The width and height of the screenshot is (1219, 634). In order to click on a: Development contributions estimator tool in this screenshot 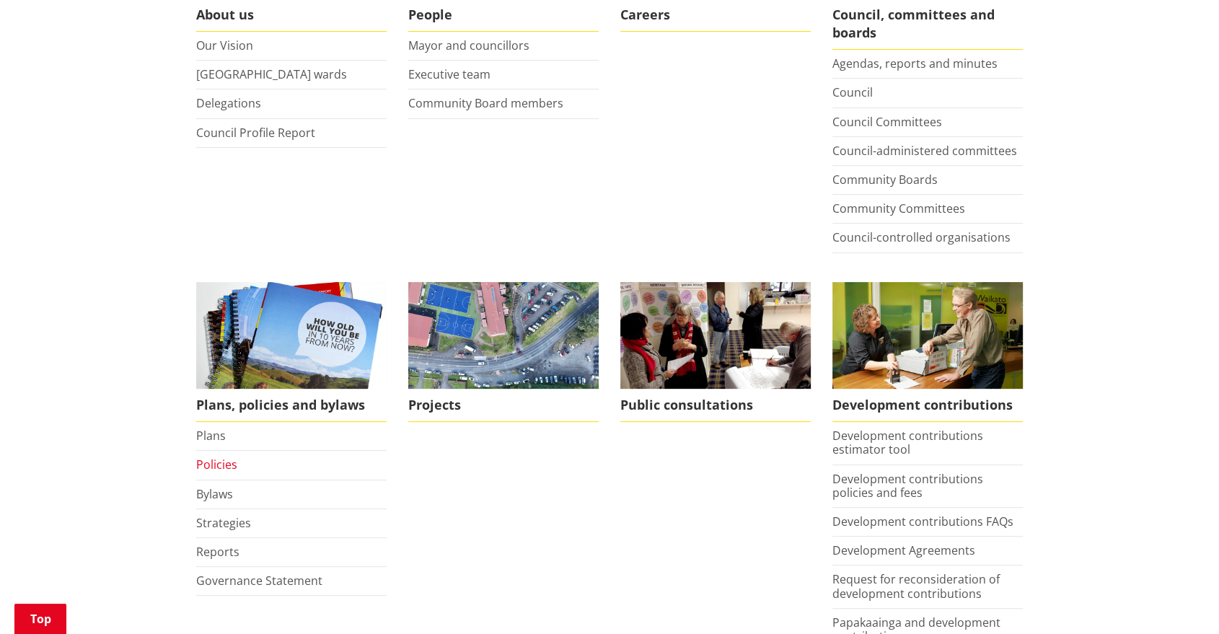, I will do `click(908, 442)`.